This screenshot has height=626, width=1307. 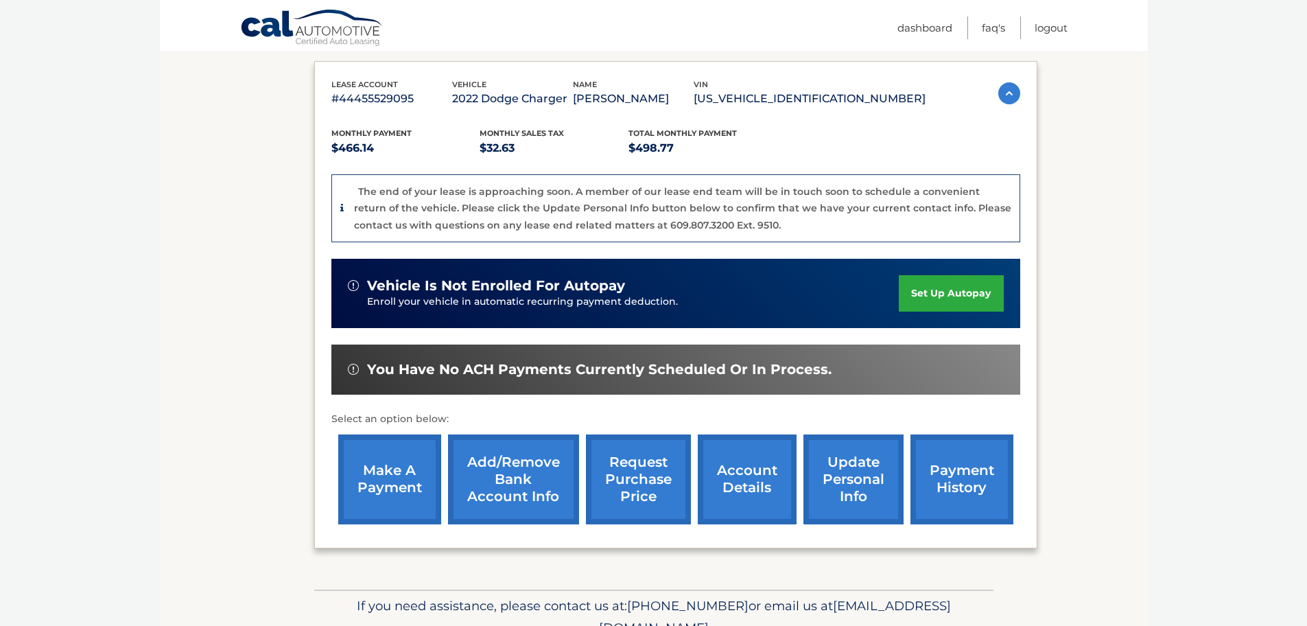 What do you see at coordinates (633, 302) in the screenshot?
I see `p: Enroll your vehicle in automatic recurring payment deduction.` at bounding box center [633, 302].